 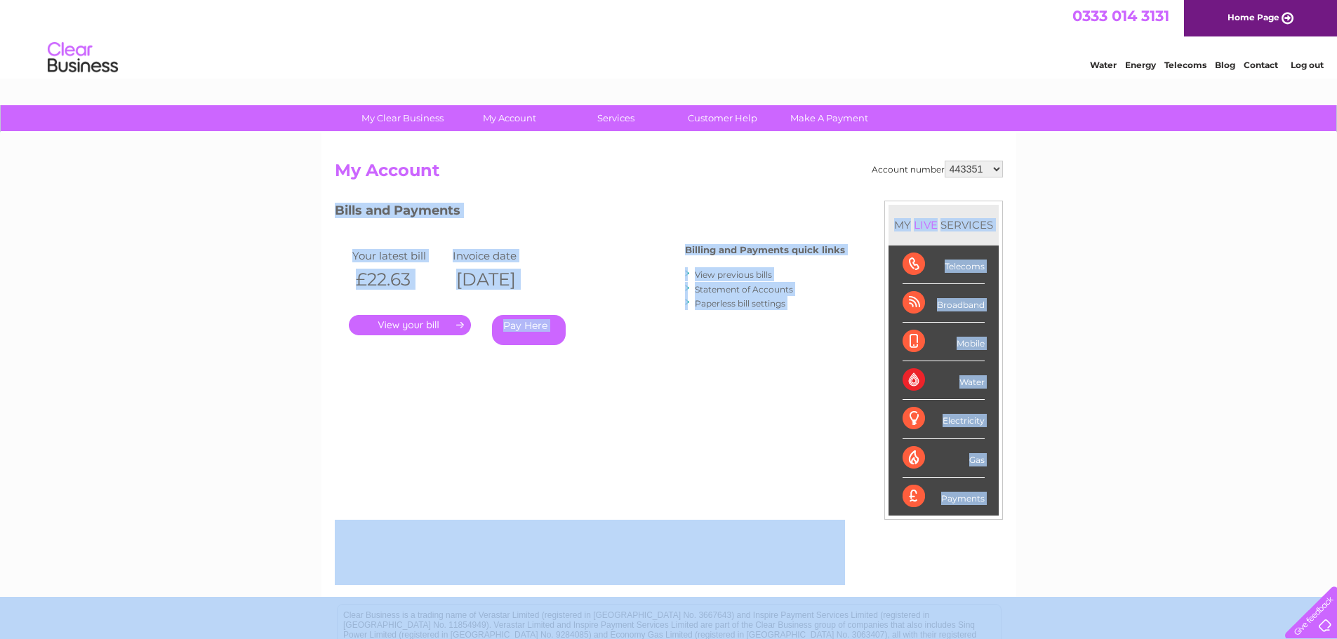 What do you see at coordinates (744, 289) in the screenshot?
I see `a: Statement of Accounts` at bounding box center [744, 289].